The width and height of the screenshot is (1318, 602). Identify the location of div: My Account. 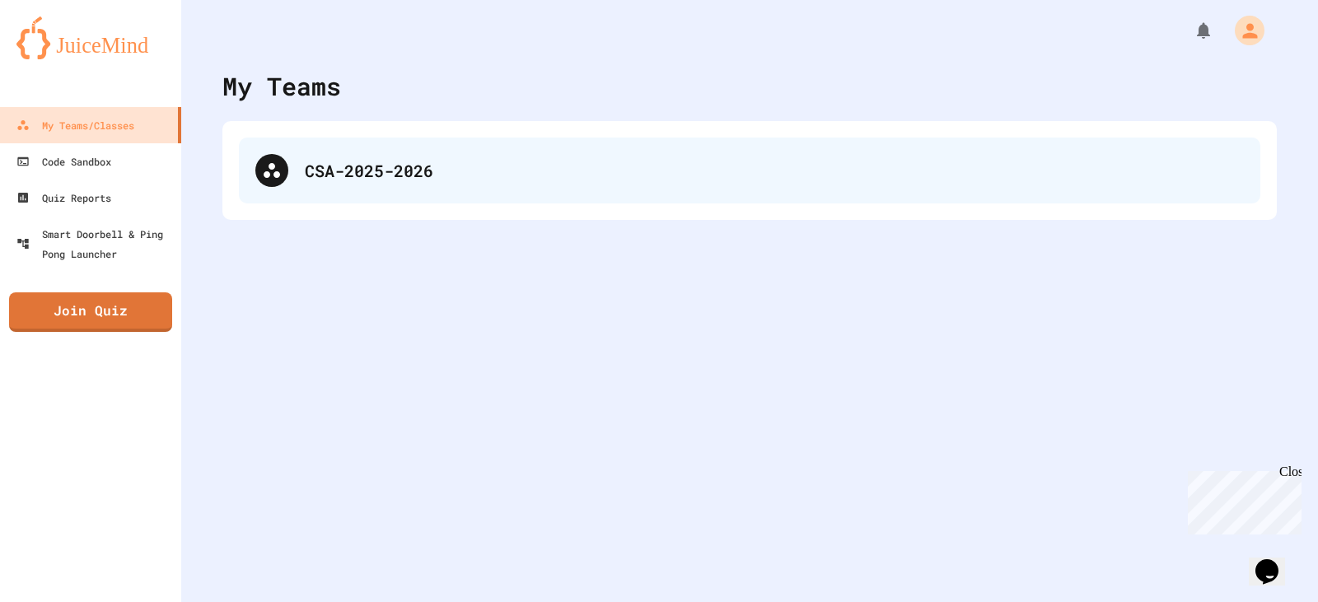
(1243, 30).